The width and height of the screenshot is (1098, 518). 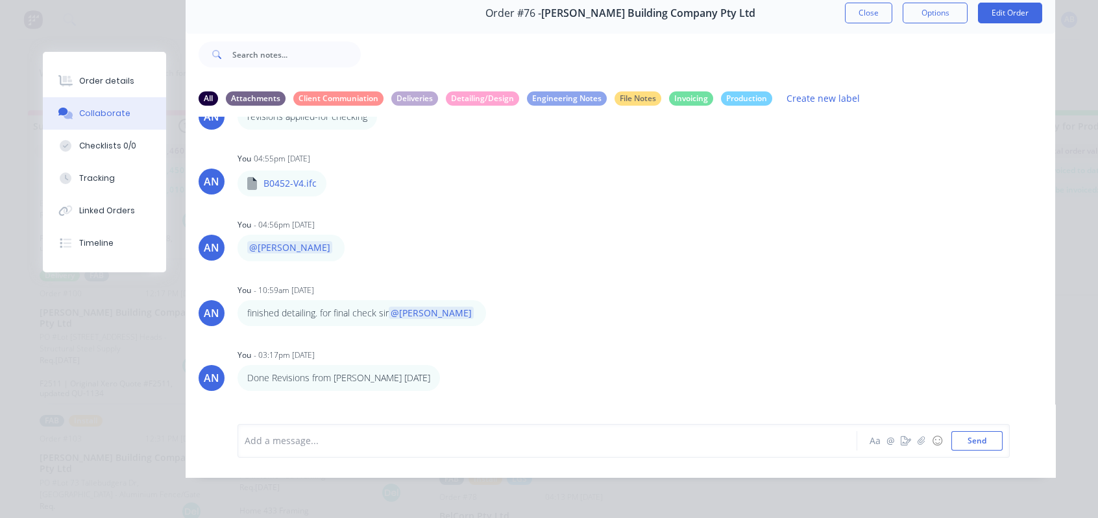 I want to click on button: Order details, so click(x=104, y=81).